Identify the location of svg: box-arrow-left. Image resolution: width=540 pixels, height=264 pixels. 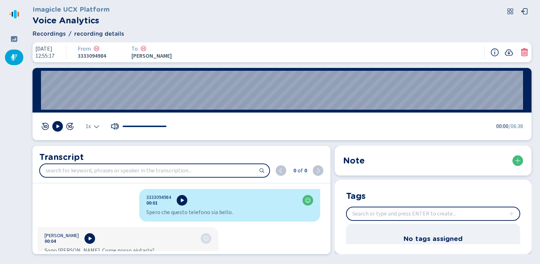
(525, 11).